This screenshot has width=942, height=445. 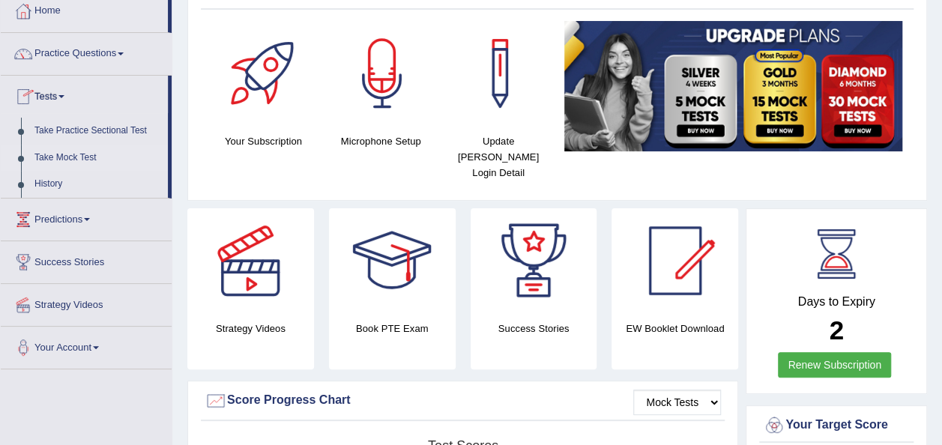 I want to click on a: Take Mock Test, so click(x=97, y=158).